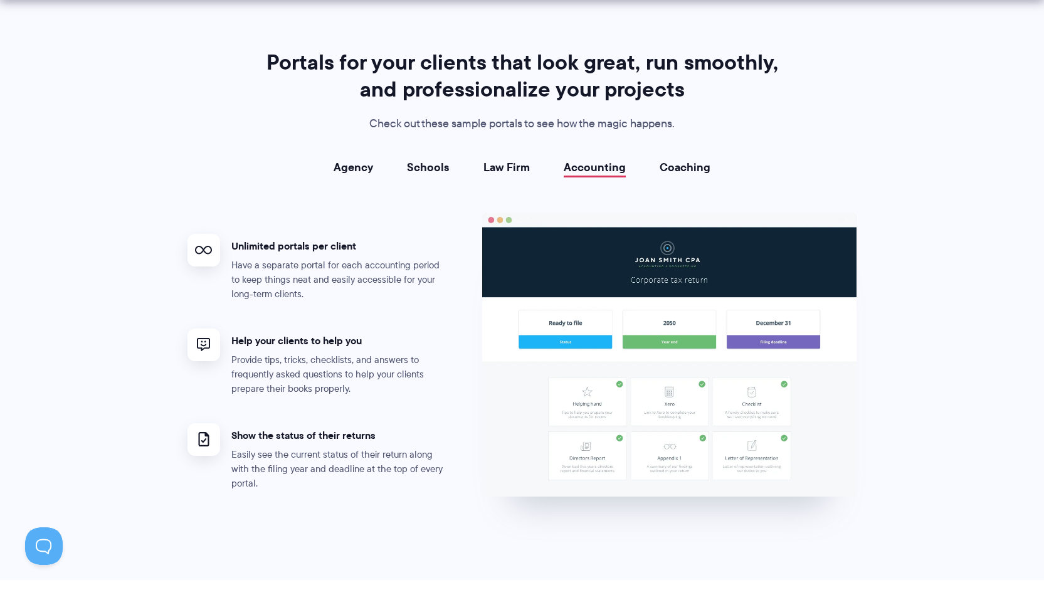 The width and height of the screenshot is (1044, 590). What do you see at coordinates (522, 124) in the screenshot?
I see `p: Check out these sample portals to see how the magic happens.` at bounding box center [522, 124].